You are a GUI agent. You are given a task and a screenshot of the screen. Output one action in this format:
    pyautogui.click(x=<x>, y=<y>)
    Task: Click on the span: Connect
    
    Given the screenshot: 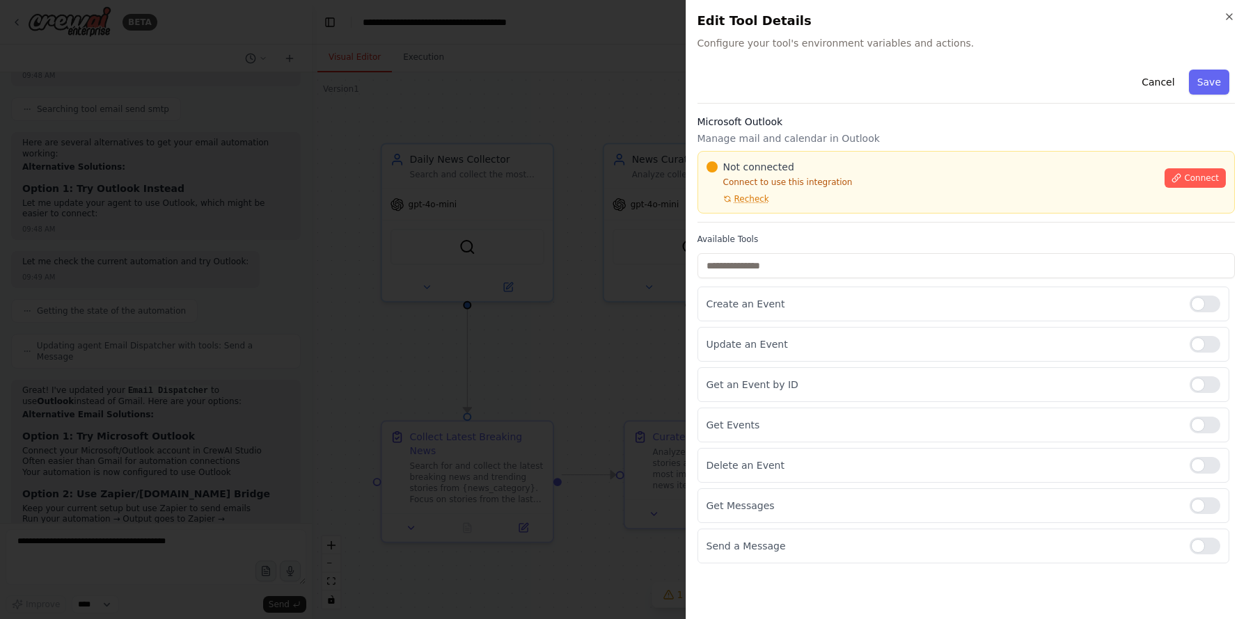 What is the action you would take?
    pyautogui.click(x=1201, y=178)
    